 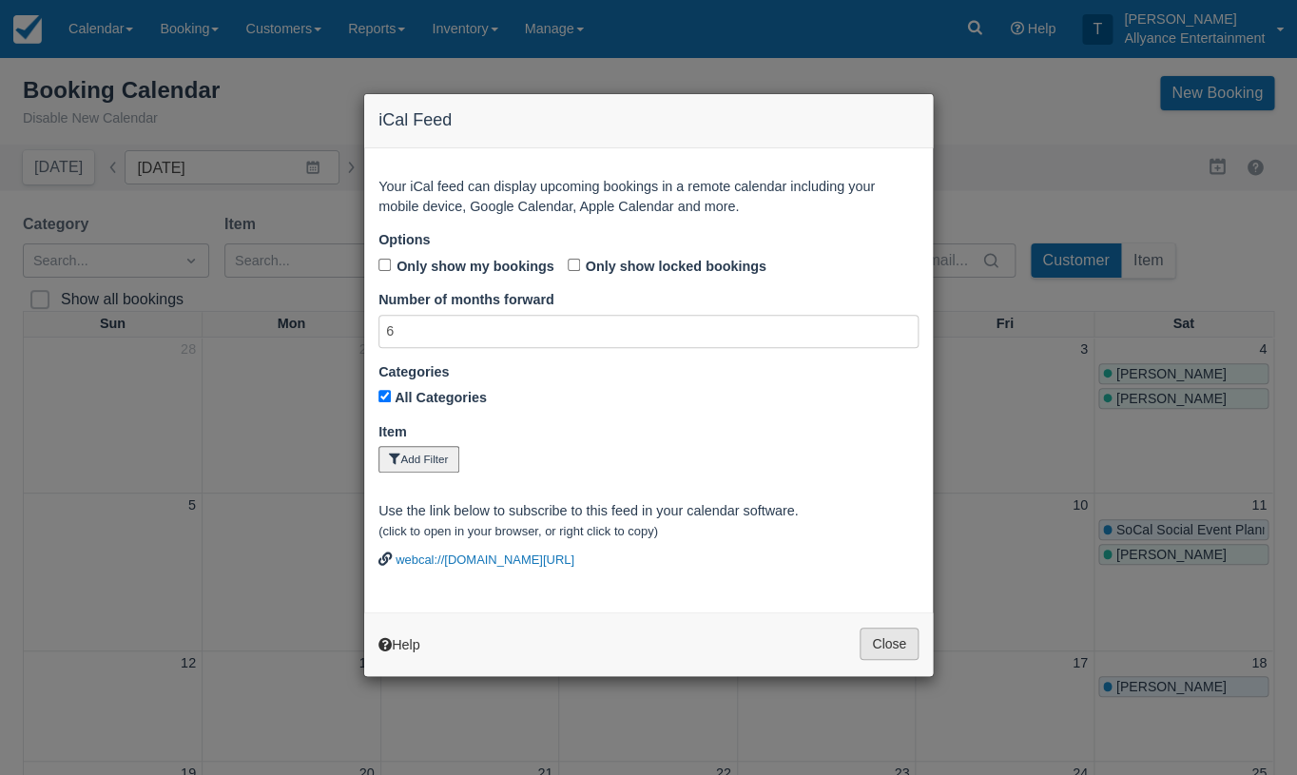 What do you see at coordinates (518, 531) in the screenshot?
I see `small: (click to open in your browser, or right click to copy)` at bounding box center [518, 531].